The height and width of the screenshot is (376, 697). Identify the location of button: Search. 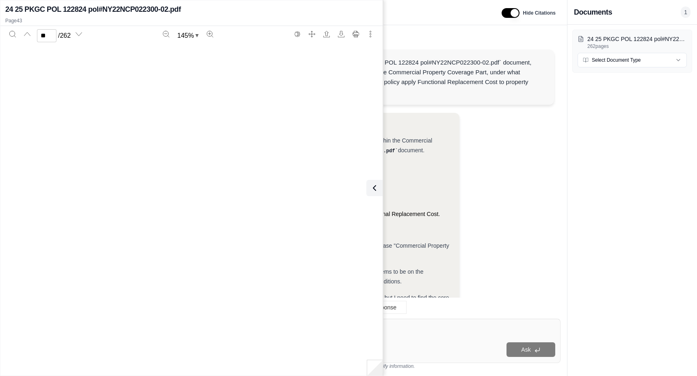
(13, 34).